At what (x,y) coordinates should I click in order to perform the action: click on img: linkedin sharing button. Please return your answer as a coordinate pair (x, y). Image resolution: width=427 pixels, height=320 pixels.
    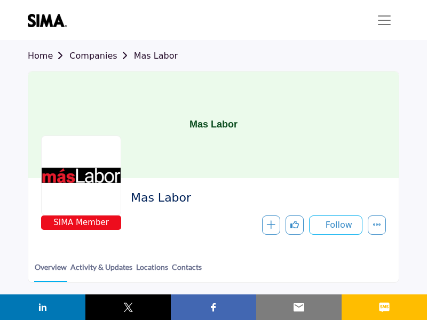
    Looking at the image, I should click on (43, 308).